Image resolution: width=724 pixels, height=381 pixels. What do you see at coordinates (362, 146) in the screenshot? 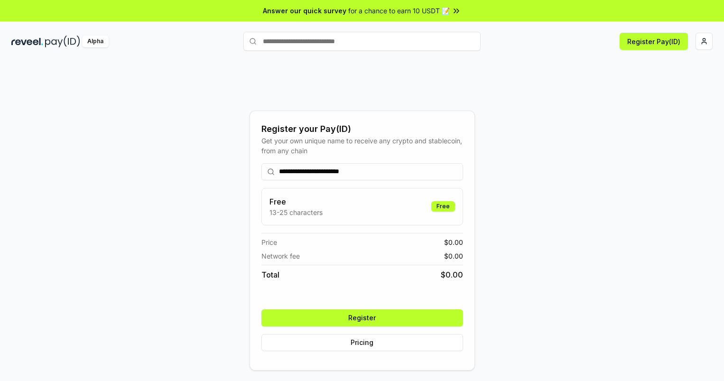
I see `div: Get your own unique name to receive any crypto and stablecoin, from any chain` at bounding box center [362, 146].